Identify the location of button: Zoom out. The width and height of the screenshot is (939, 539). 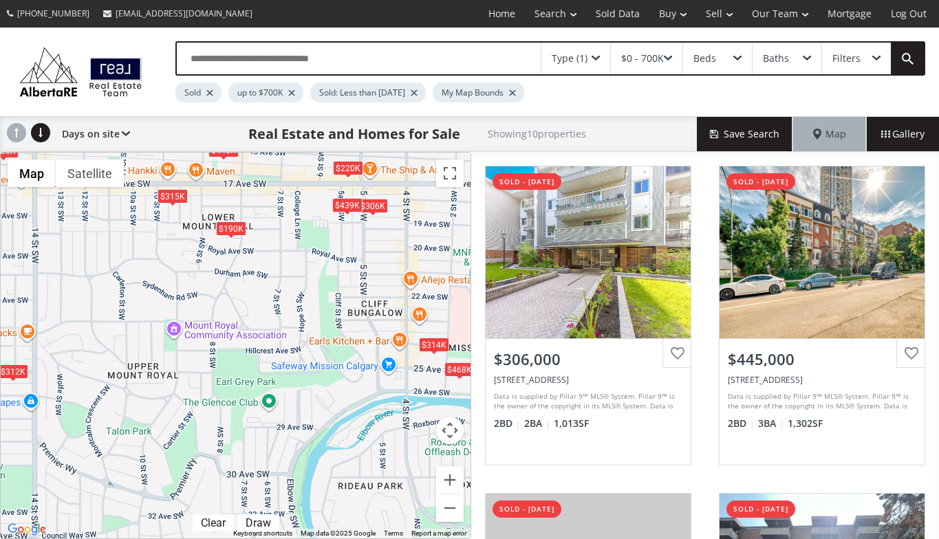
(450, 508).